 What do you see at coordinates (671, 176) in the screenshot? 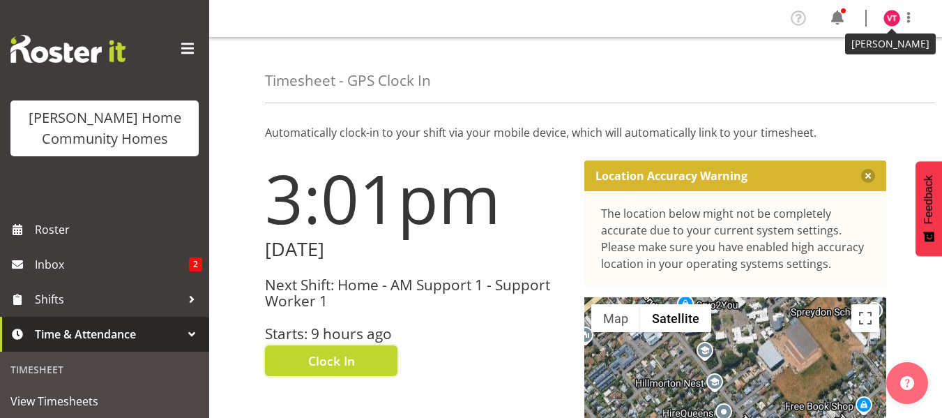
I see `p: Location Accuracy Warning` at bounding box center [671, 176].